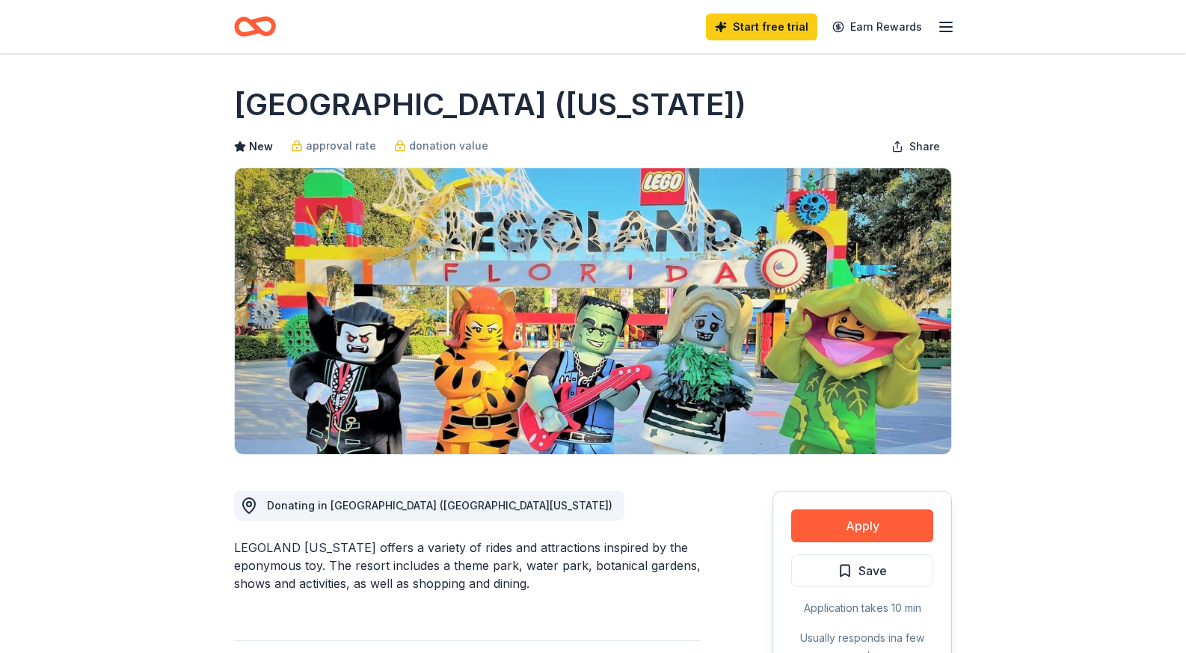 The height and width of the screenshot is (653, 1186). Describe the element at coordinates (862, 608) in the screenshot. I see `div: Application takes 10 min` at that location.